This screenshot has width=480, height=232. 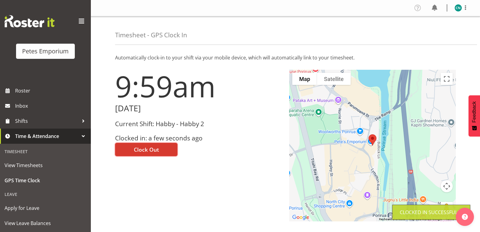 What do you see at coordinates (45, 180) in the screenshot?
I see `span: GPS Time Clock` at bounding box center [45, 180].